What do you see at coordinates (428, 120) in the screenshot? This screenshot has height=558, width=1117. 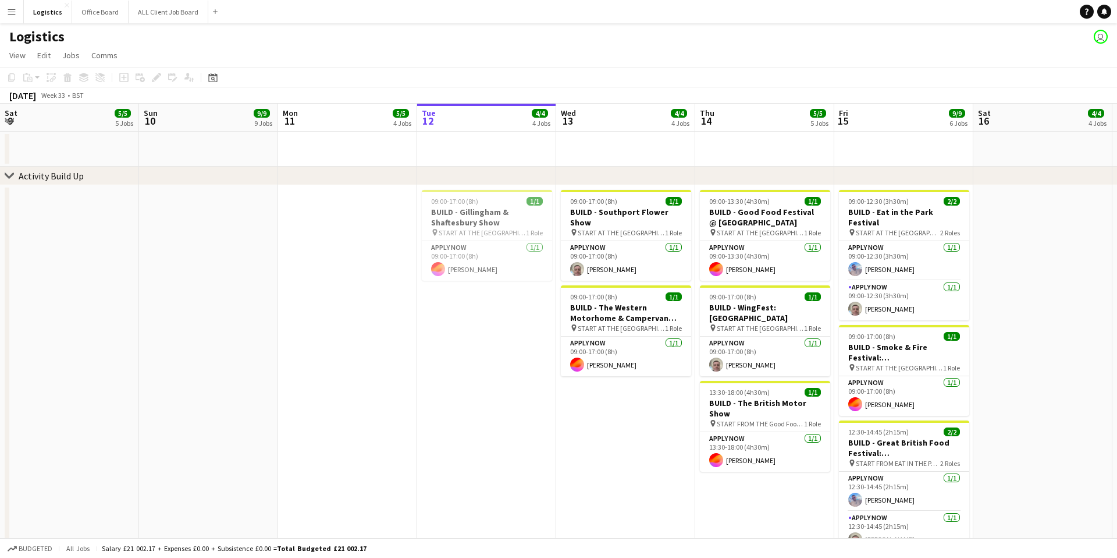 I see `span: 12` at bounding box center [428, 120].